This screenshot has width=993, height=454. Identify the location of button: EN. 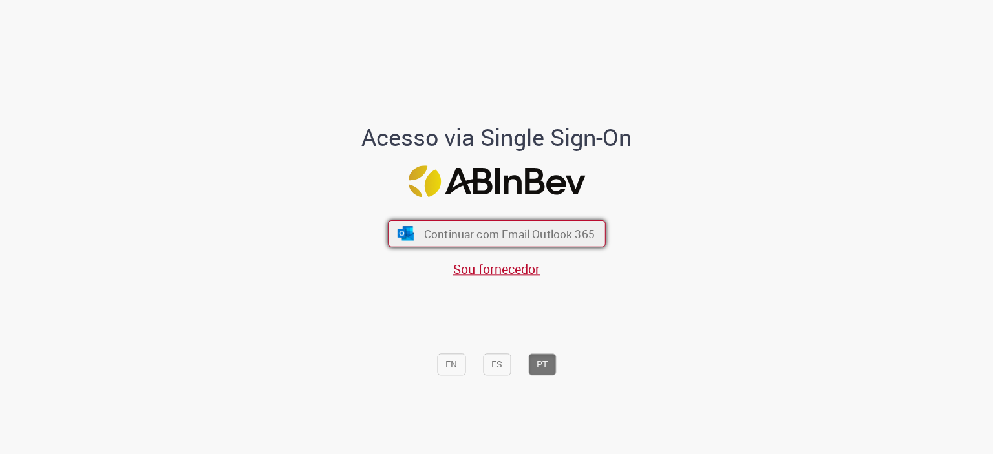
(451, 365).